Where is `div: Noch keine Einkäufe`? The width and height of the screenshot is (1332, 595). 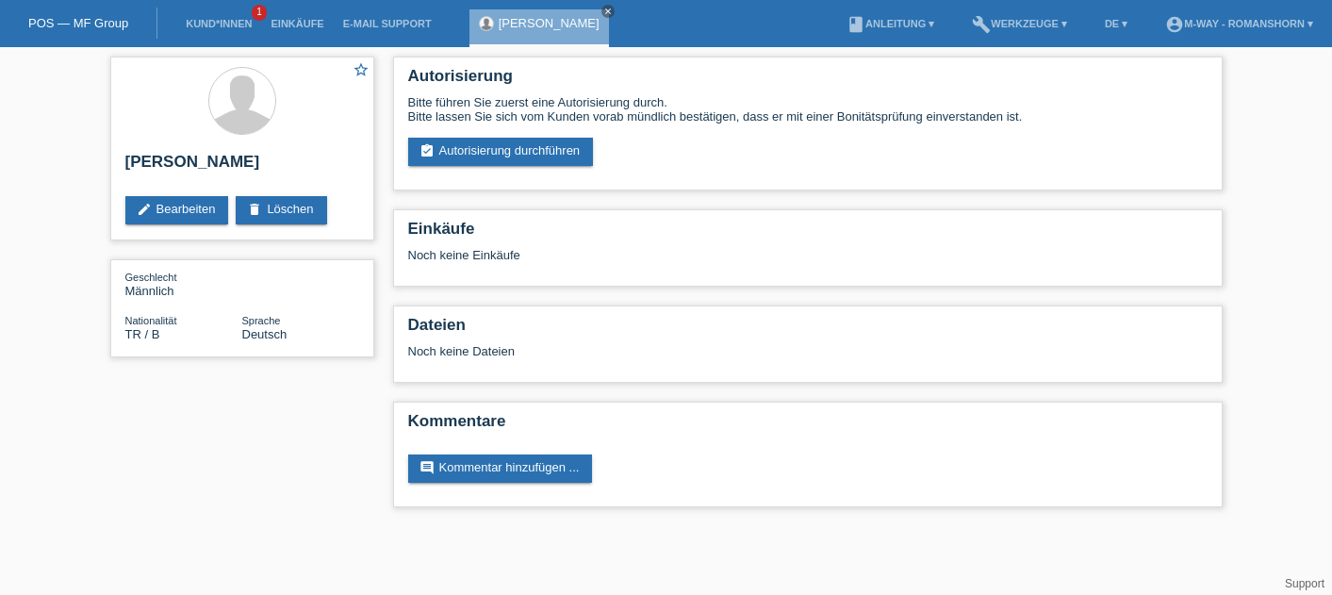 div: Noch keine Einkäufe is located at coordinates (808, 262).